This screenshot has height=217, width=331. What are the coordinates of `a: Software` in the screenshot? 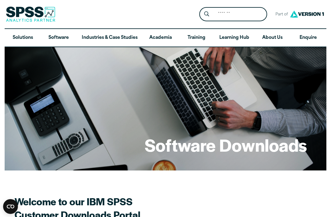 It's located at (59, 38).